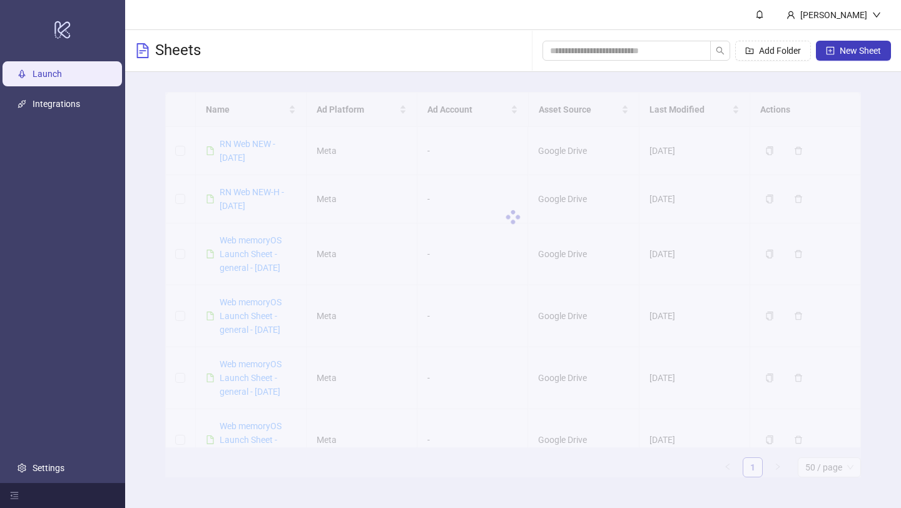  What do you see at coordinates (853, 51) in the screenshot?
I see `button: New Sheet` at bounding box center [853, 51].